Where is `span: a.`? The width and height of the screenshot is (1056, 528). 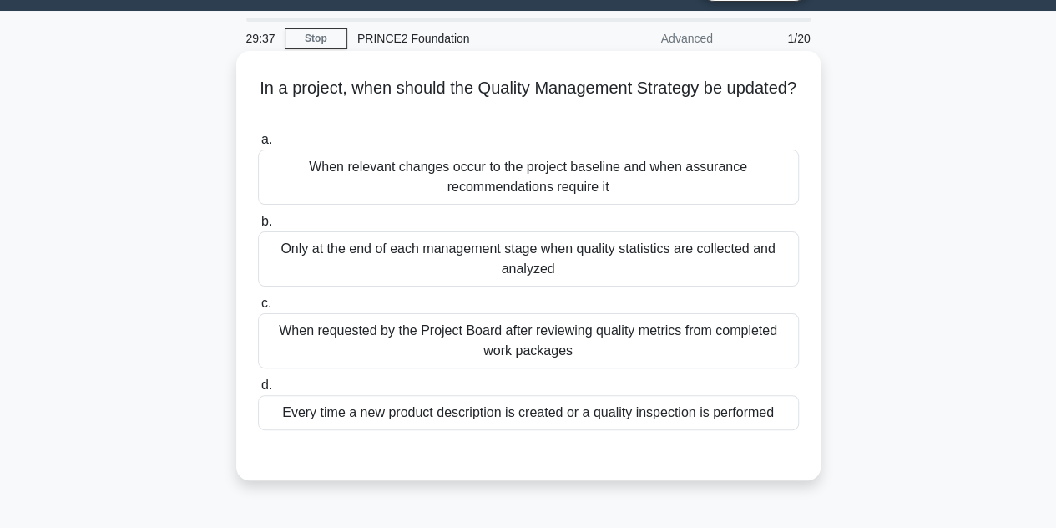 span: a. is located at coordinates (266, 139).